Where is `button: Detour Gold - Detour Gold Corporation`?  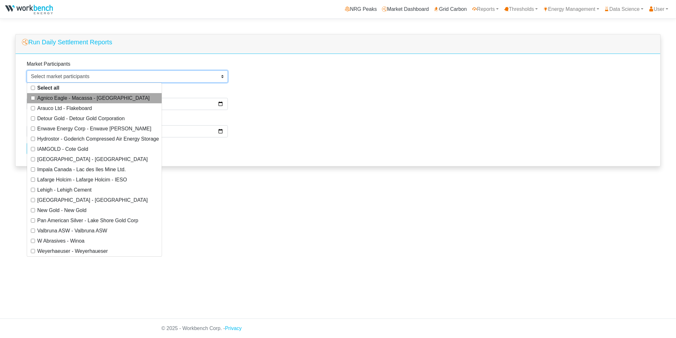 button: Detour Gold - Detour Gold Corporation is located at coordinates (94, 118).